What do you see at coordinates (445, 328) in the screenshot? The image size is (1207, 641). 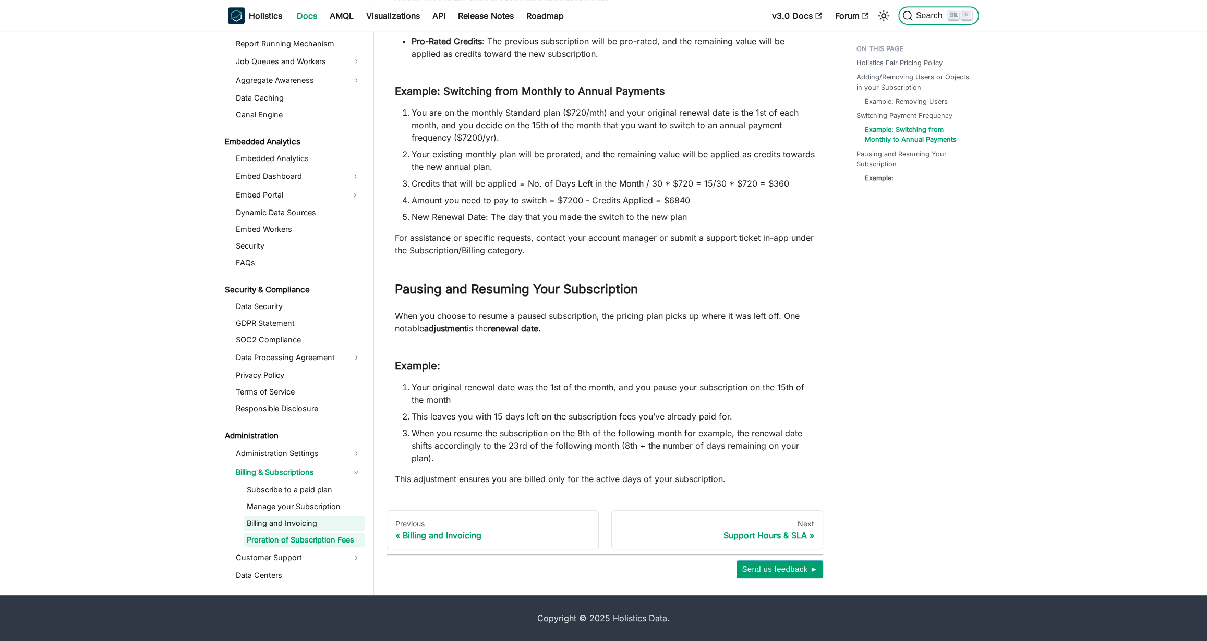 I see `strong: adjustment` at bounding box center [445, 328].